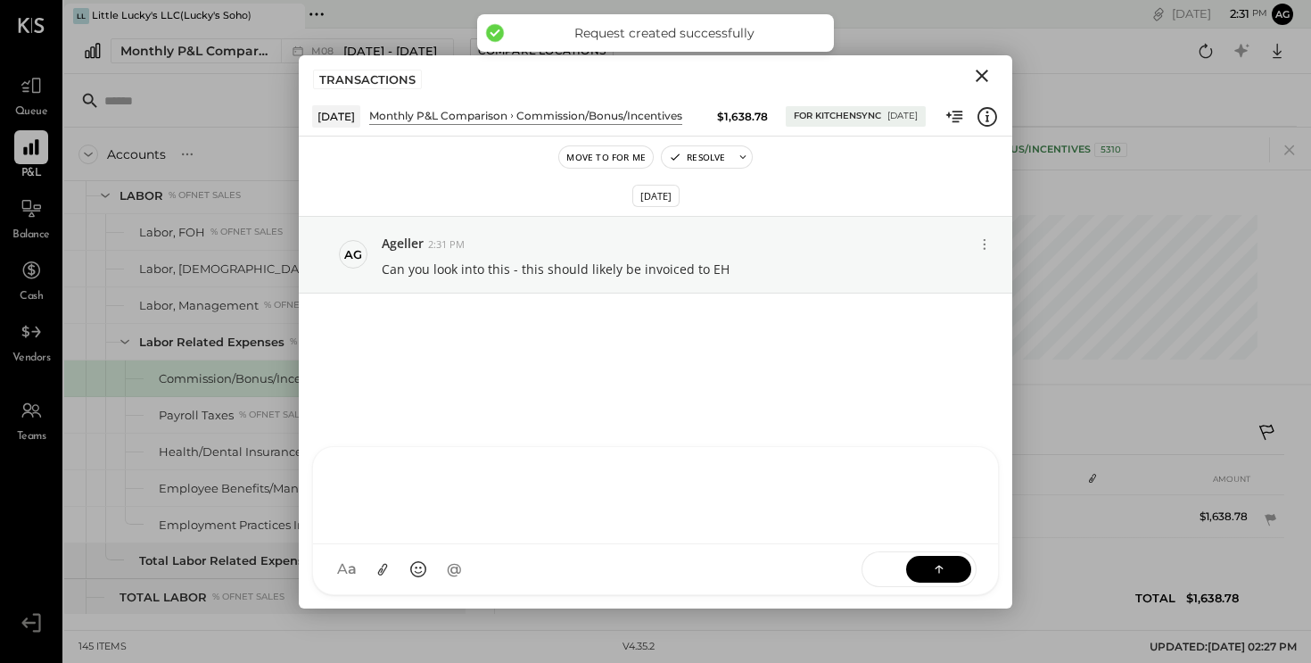  Describe the element at coordinates (211, 342) in the screenshot. I see `div: Labor Related Expenses` at that location.